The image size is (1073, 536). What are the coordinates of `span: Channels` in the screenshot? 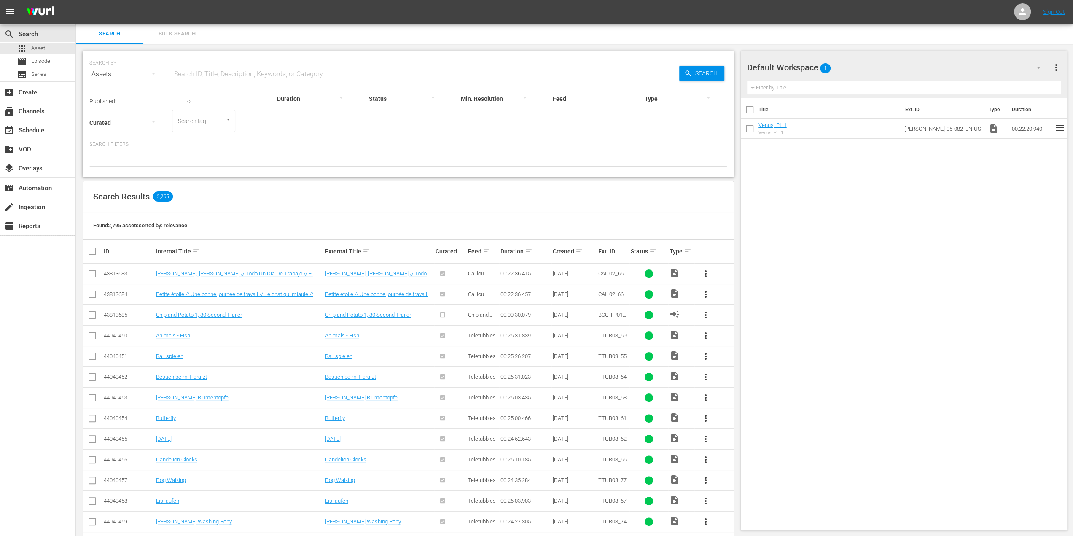 It's located at (9, 111).